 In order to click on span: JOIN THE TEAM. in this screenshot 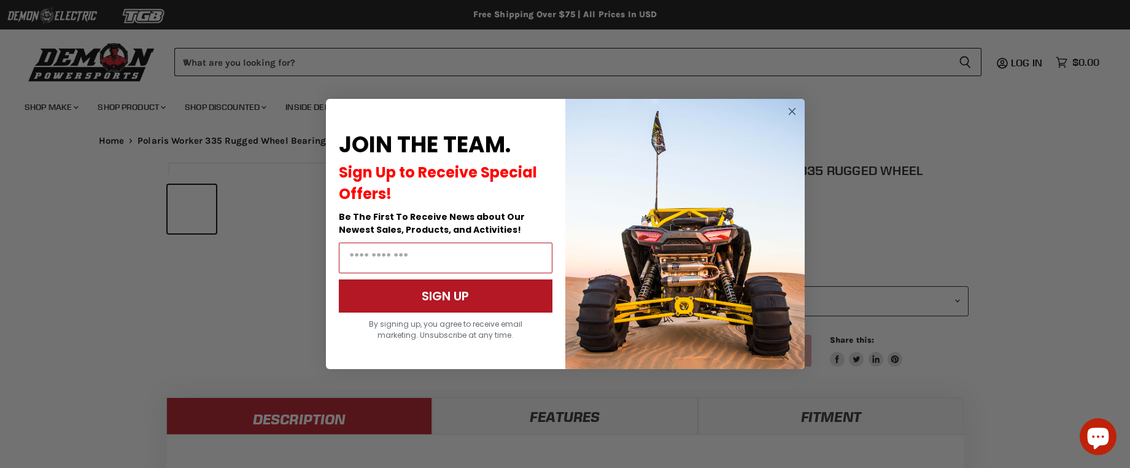, I will do `click(425, 144)`.